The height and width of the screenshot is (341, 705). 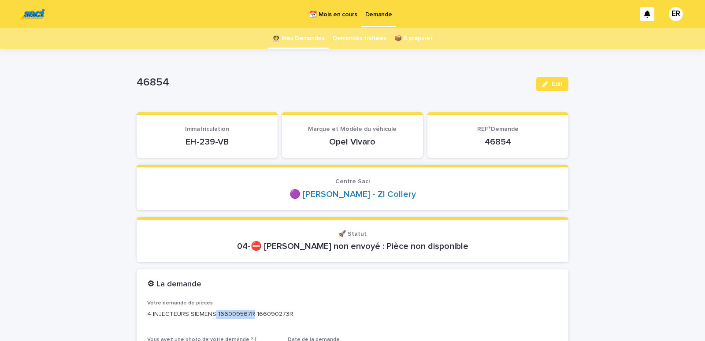 I want to click on p: Opel Vivaro, so click(x=353, y=142).